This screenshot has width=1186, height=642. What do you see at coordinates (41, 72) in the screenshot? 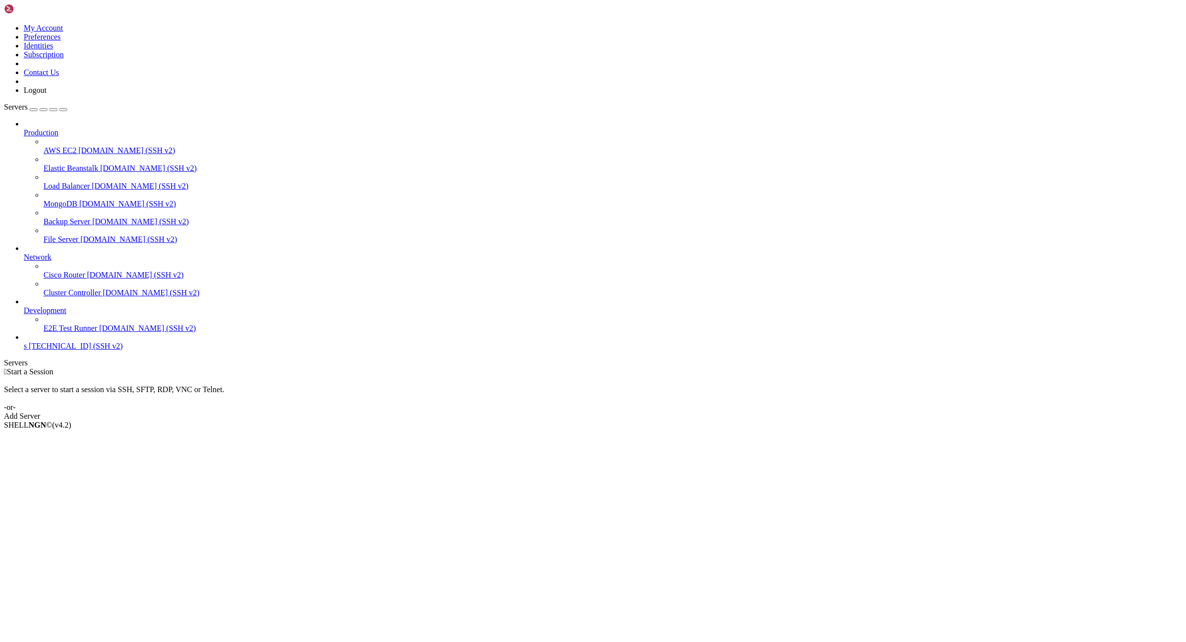
I see `a: Contact Us` at bounding box center [41, 72].